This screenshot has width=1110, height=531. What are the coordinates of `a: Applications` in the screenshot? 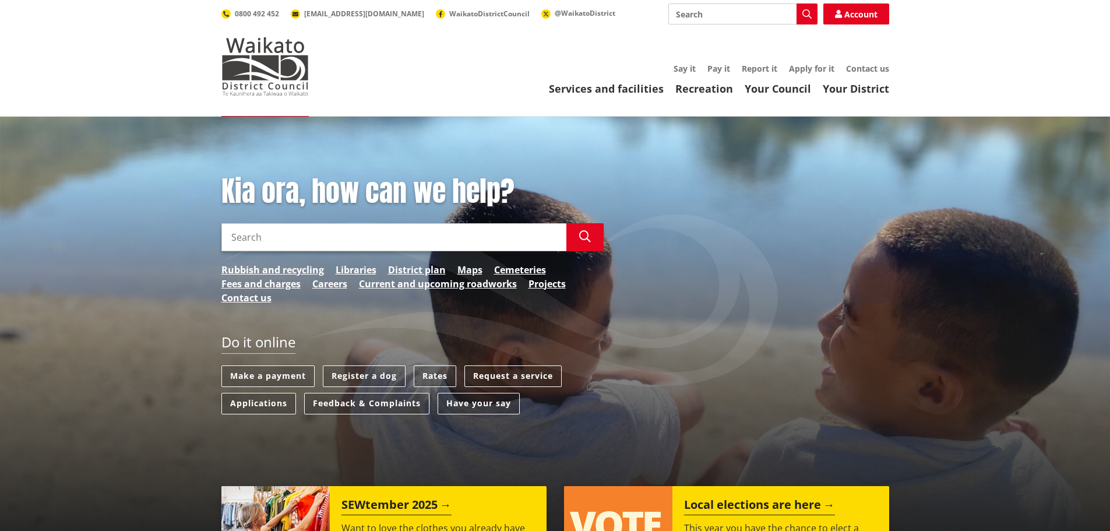 It's located at (259, 403).